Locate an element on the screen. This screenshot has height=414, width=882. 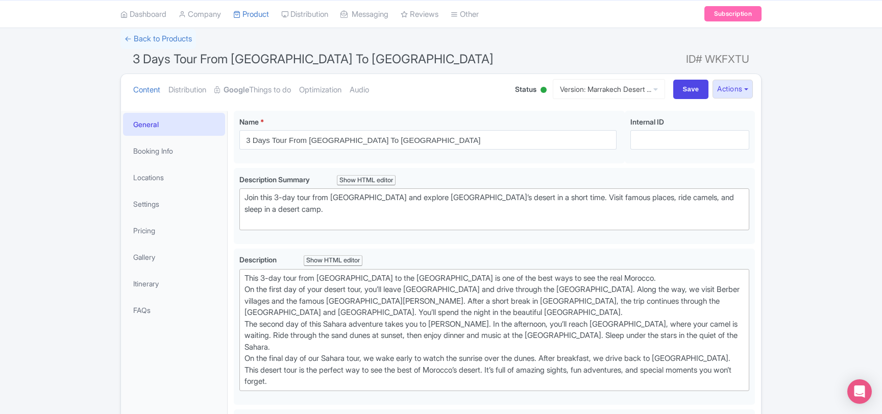
a: GoogleThings to do is located at coordinates (253, 90).